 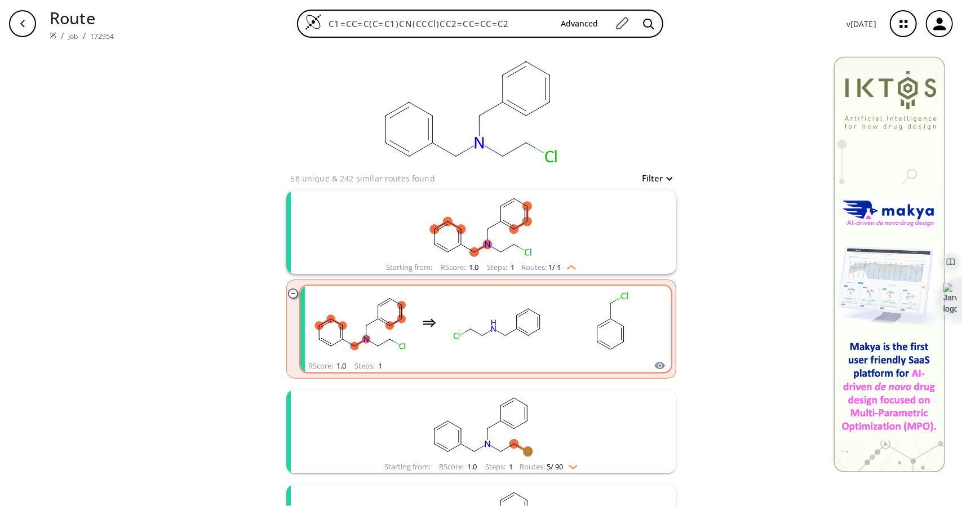 I want to click on img: Banner, so click(x=889, y=264).